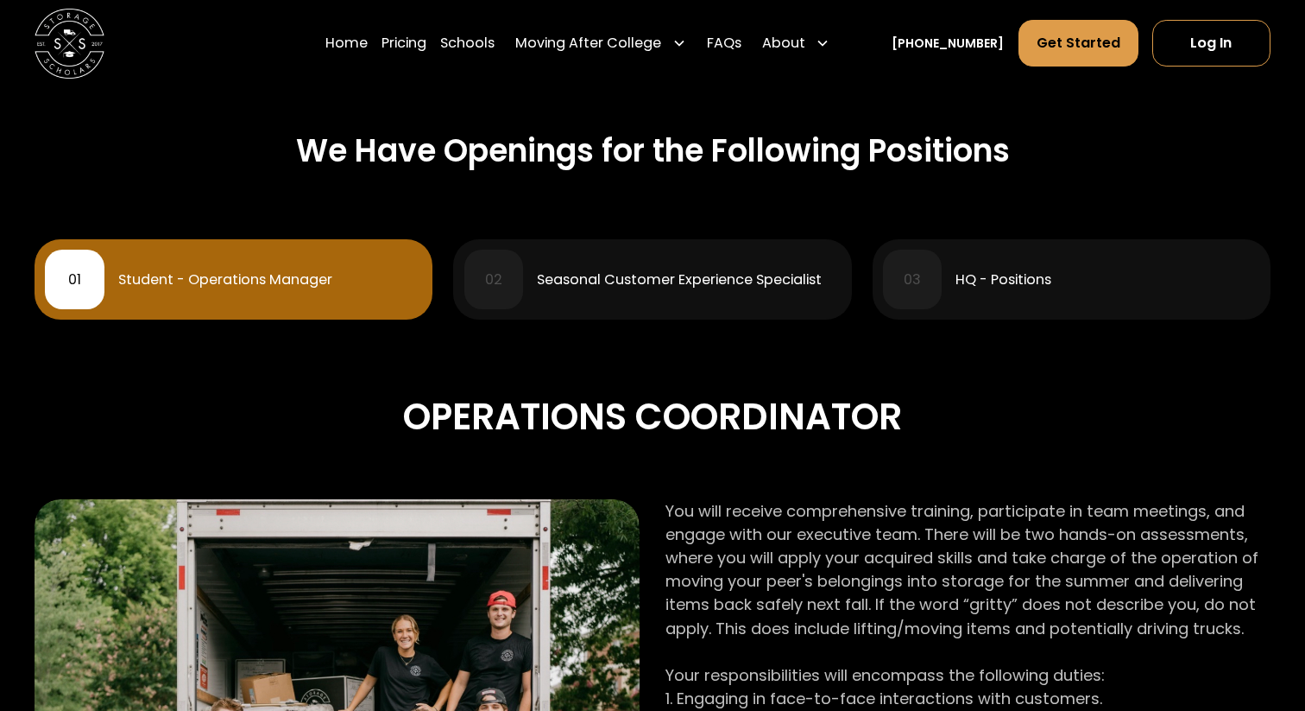 This screenshot has height=711, width=1305. Describe the element at coordinates (653, 417) in the screenshot. I see `div: Operations Coordinator` at that location.